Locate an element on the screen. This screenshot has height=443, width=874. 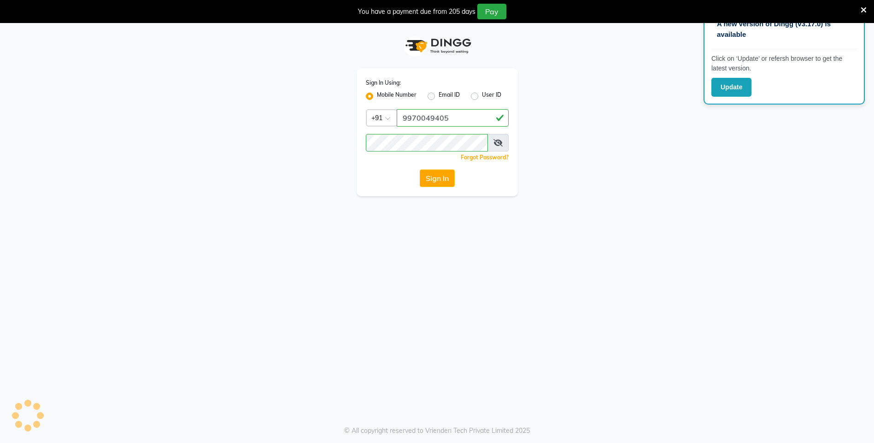
label: Sign In Using: is located at coordinates (383, 83).